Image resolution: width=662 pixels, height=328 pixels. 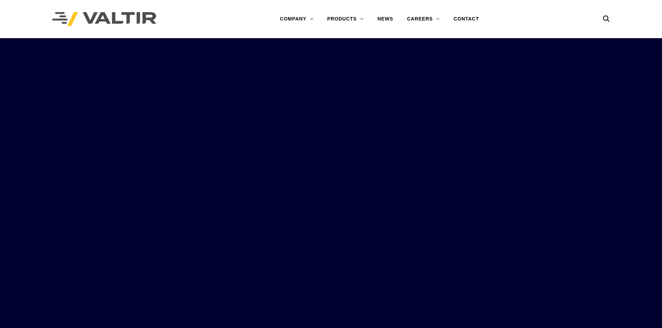 What do you see at coordinates (104, 19) in the screenshot?
I see `img: Valtir` at bounding box center [104, 19].